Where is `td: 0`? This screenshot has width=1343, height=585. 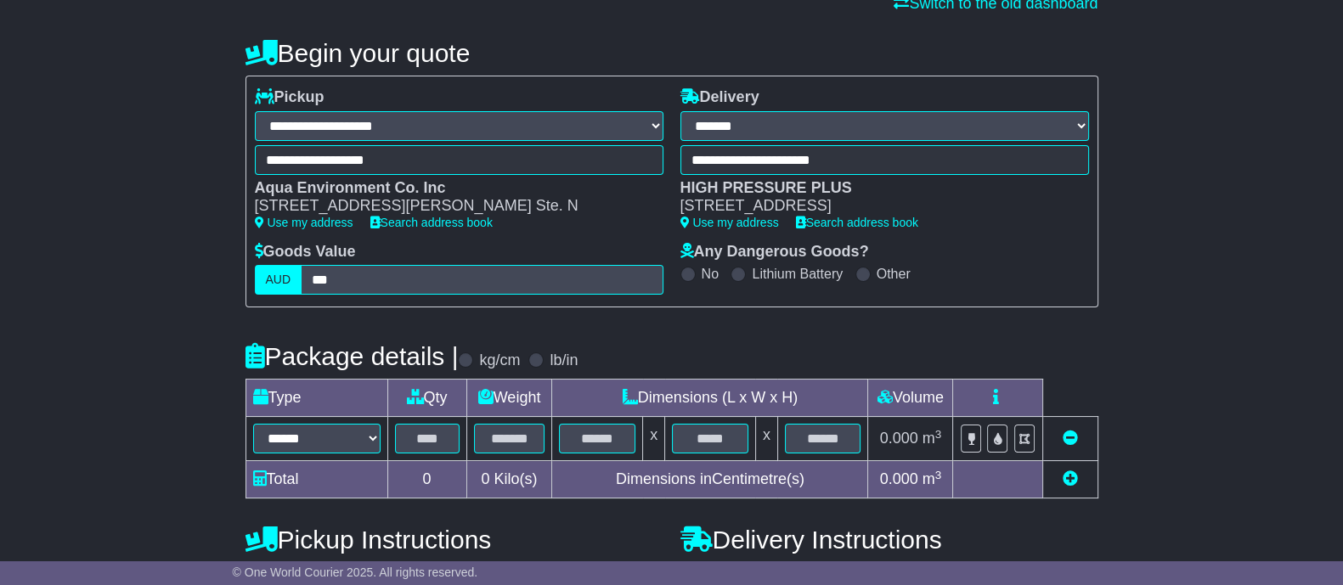 td: 0 is located at coordinates (427, 480).